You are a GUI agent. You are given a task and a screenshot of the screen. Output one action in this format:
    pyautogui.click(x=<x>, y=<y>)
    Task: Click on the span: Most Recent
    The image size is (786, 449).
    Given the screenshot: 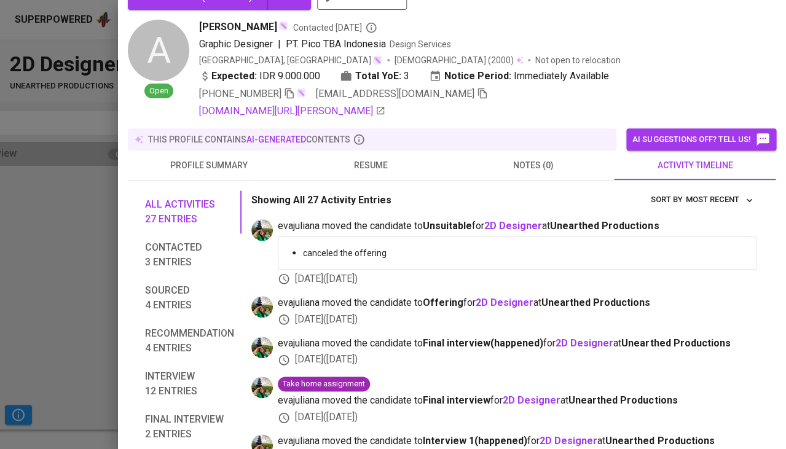 What is the action you would take?
    pyautogui.click(x=719, y=200)
    